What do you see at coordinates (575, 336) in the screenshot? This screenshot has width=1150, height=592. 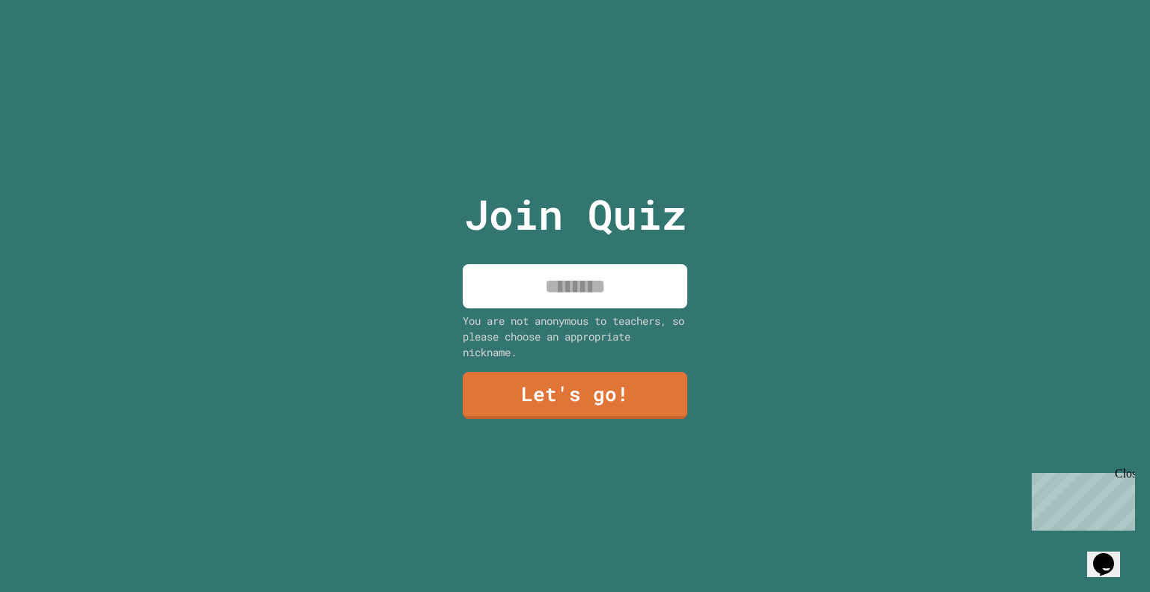 I see `div: You are not anonymous to teachers, so please choose an appropriate nickname.` at bounding box center [575, 336].